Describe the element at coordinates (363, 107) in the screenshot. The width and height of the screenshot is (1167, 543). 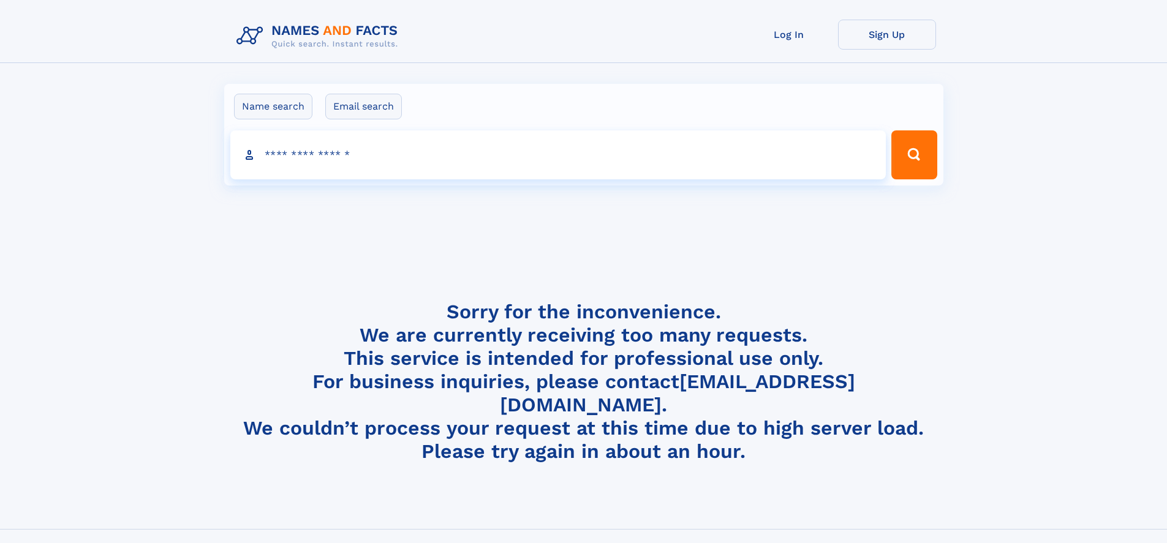
I see `label: Email search` at that location.